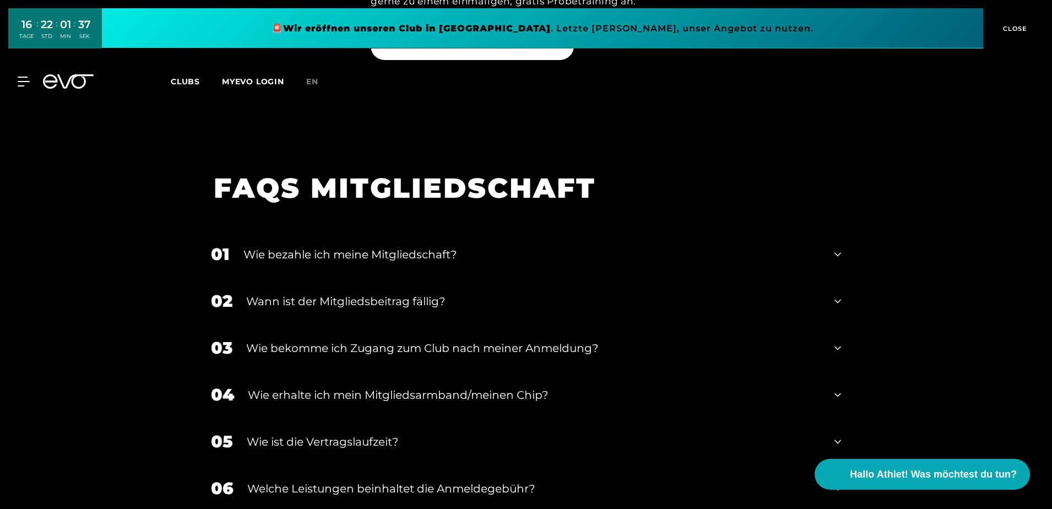  I want to click on a: en, so click(319, 82).